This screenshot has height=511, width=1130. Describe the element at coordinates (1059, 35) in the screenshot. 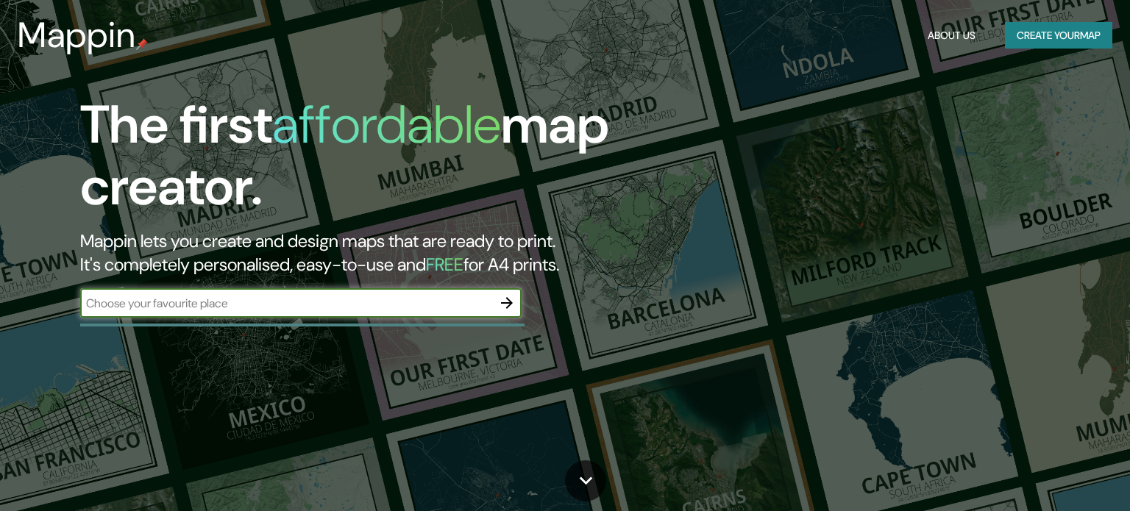

I see `button: Create yourmap` at that location.